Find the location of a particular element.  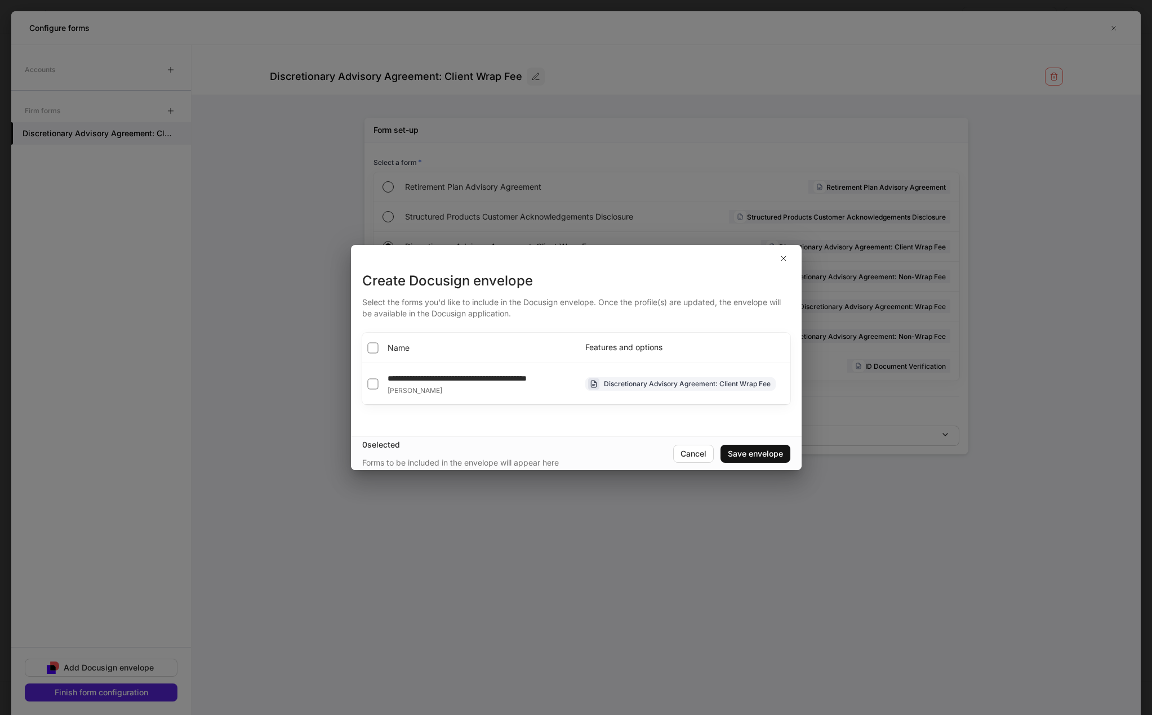

button: Save envelope is located at coordinates (755, 454).